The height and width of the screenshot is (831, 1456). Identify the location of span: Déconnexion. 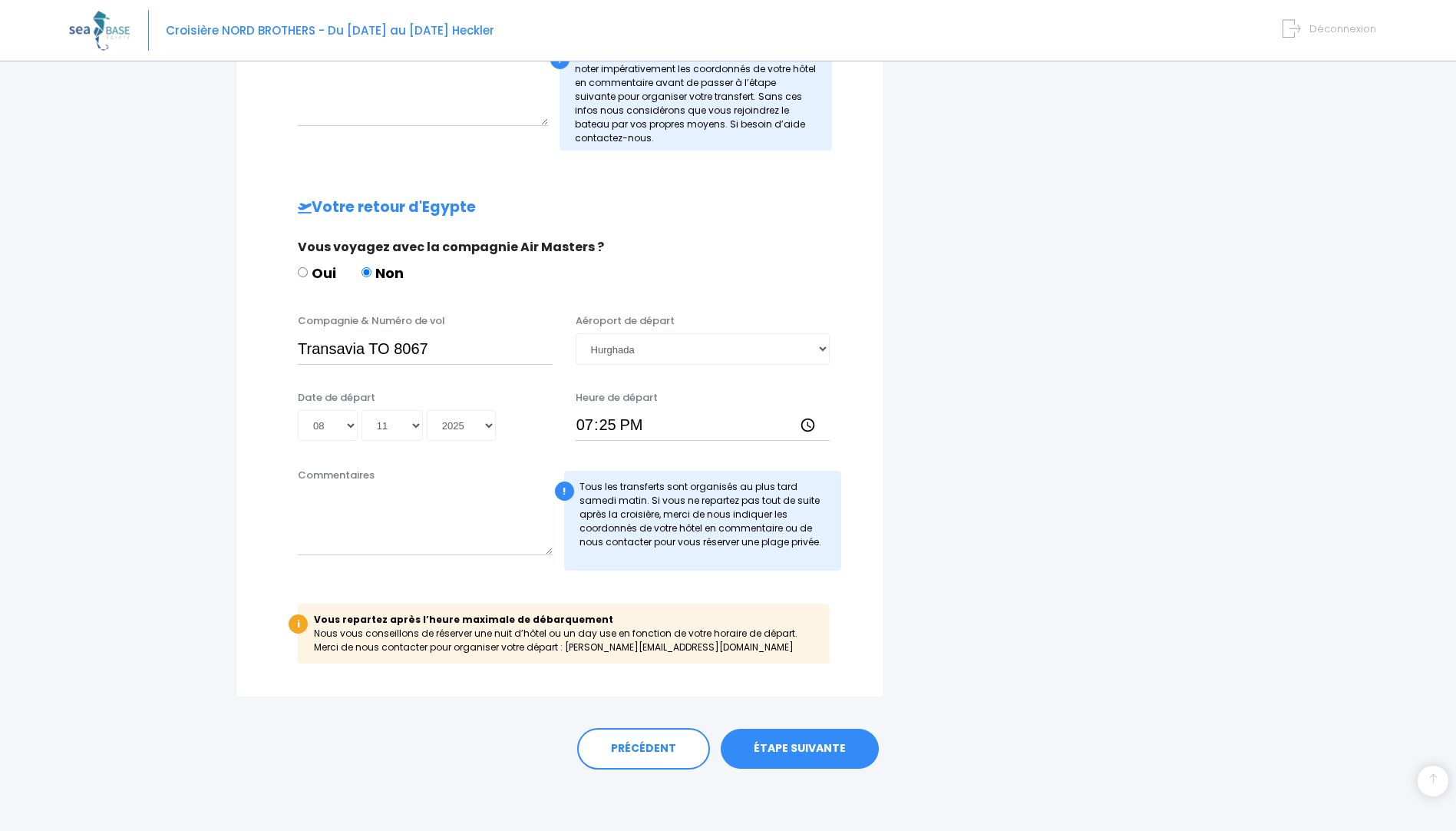
(1343, 29).